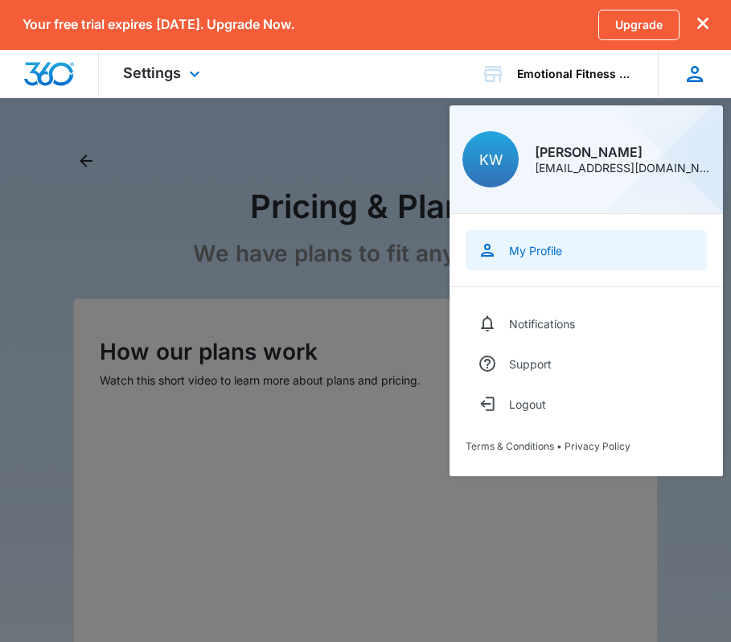 The width and height of the screenshot is (731, 642). What do you see at coordinates (576, 74) in the screenshot?
I see `div: account name` at bounding box center [576, 74].